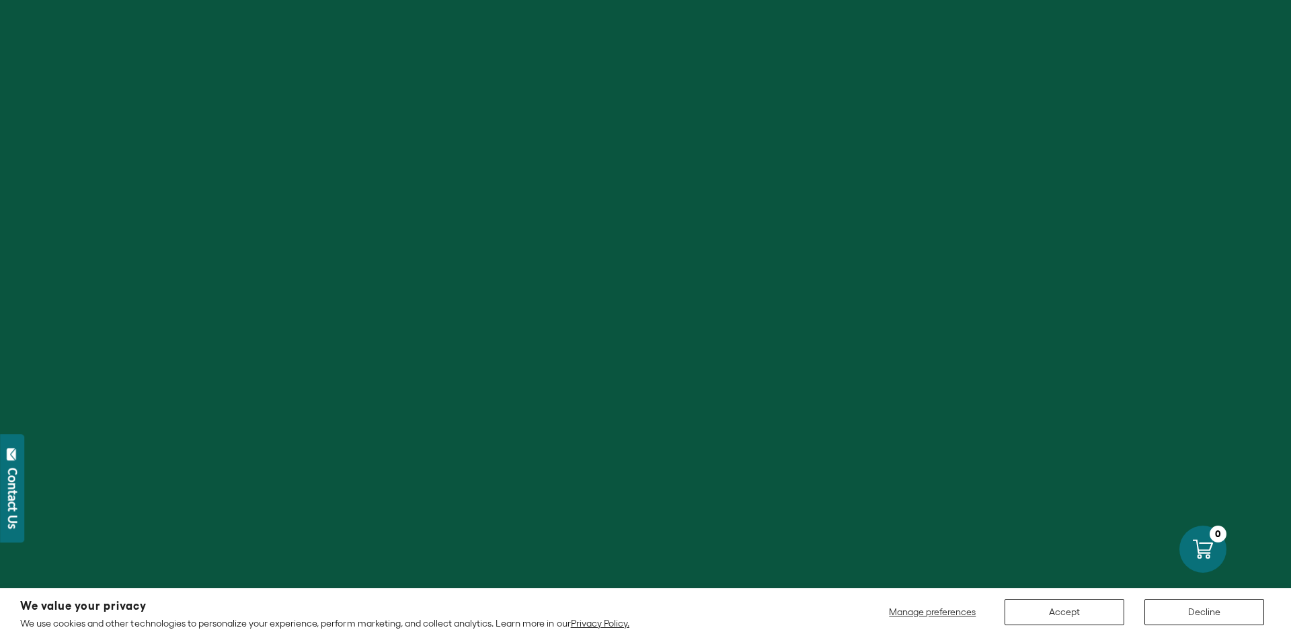 Image resolution: width=1291 pixels, height=636 pixels. I want to click on h2: We value your privacy, so click(325, 605).